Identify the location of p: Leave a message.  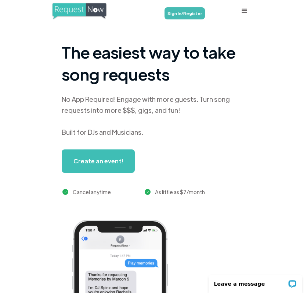
(47, 14).